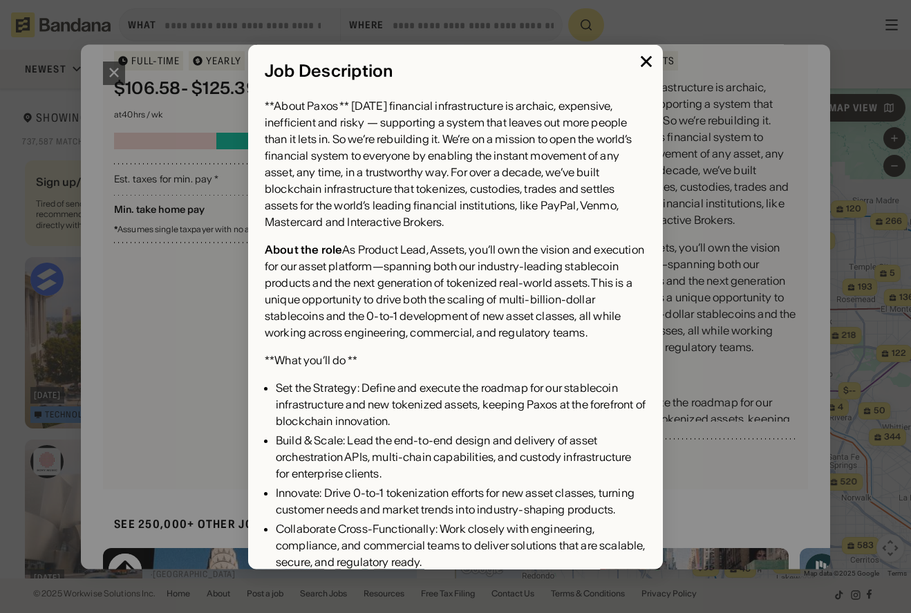  Describe the element at coordinates (461, 546) in the screenshot. I see `div: Collaborate Cross-Functionally: Work closely with engineering, compliance, and commercial teams t...` at that location.